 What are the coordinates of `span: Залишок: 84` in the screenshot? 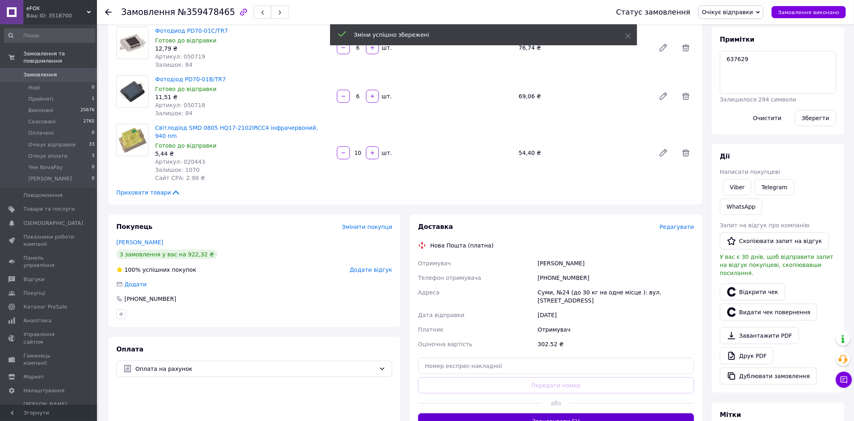 It's located at (174, 113).